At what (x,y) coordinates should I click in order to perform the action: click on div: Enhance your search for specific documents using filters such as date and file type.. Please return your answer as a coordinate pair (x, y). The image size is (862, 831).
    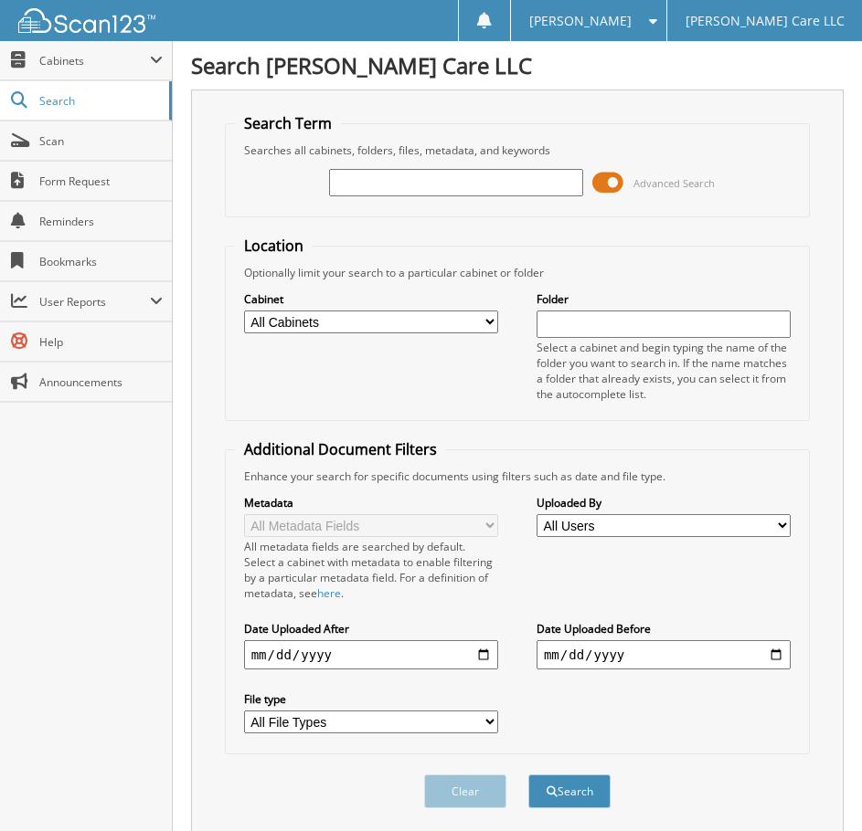
    Looking at the image, I should click on (517, 476).